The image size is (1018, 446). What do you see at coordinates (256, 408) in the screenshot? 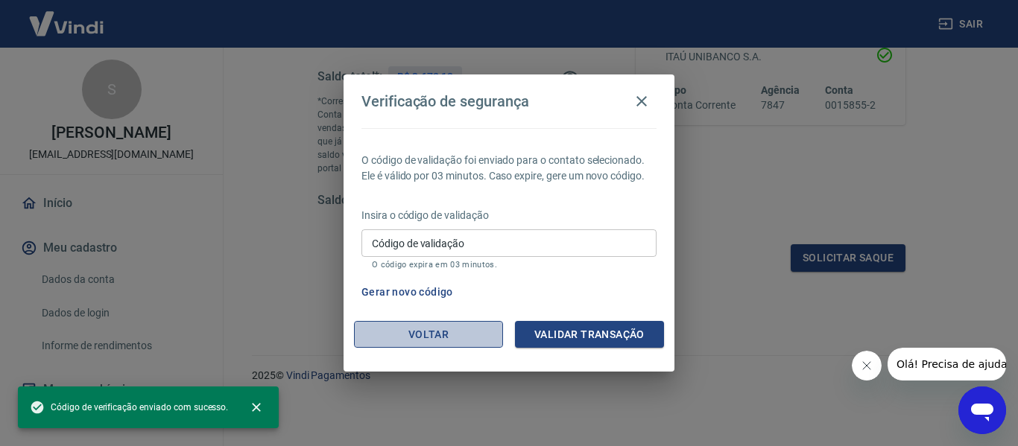
I see `button: close` at bounding box center [256, 408].